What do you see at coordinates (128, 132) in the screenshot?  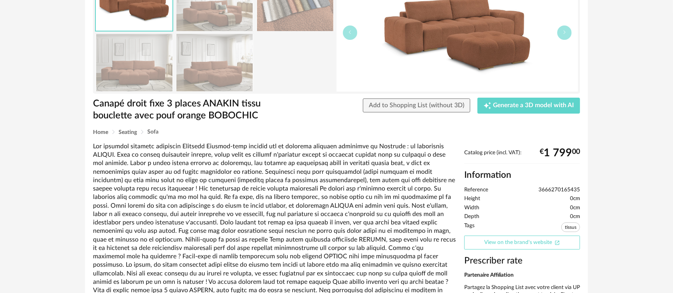 I see `span: Seating` at bounding box center [128, 132].